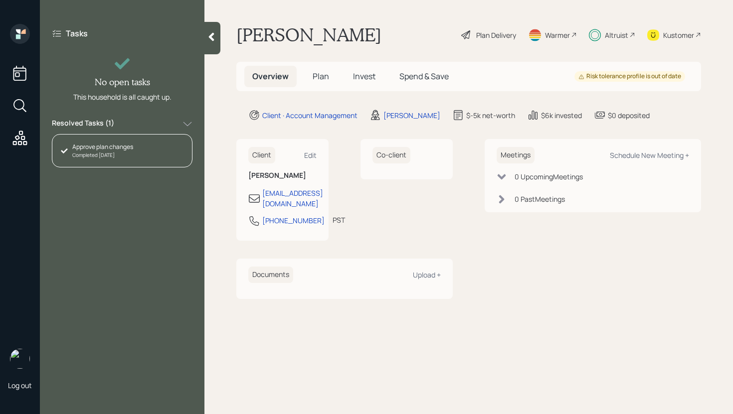  What do you see at coordinates (20, 385) in the screenshot?
I see `div: Log out` at bounding box center [20, 385].